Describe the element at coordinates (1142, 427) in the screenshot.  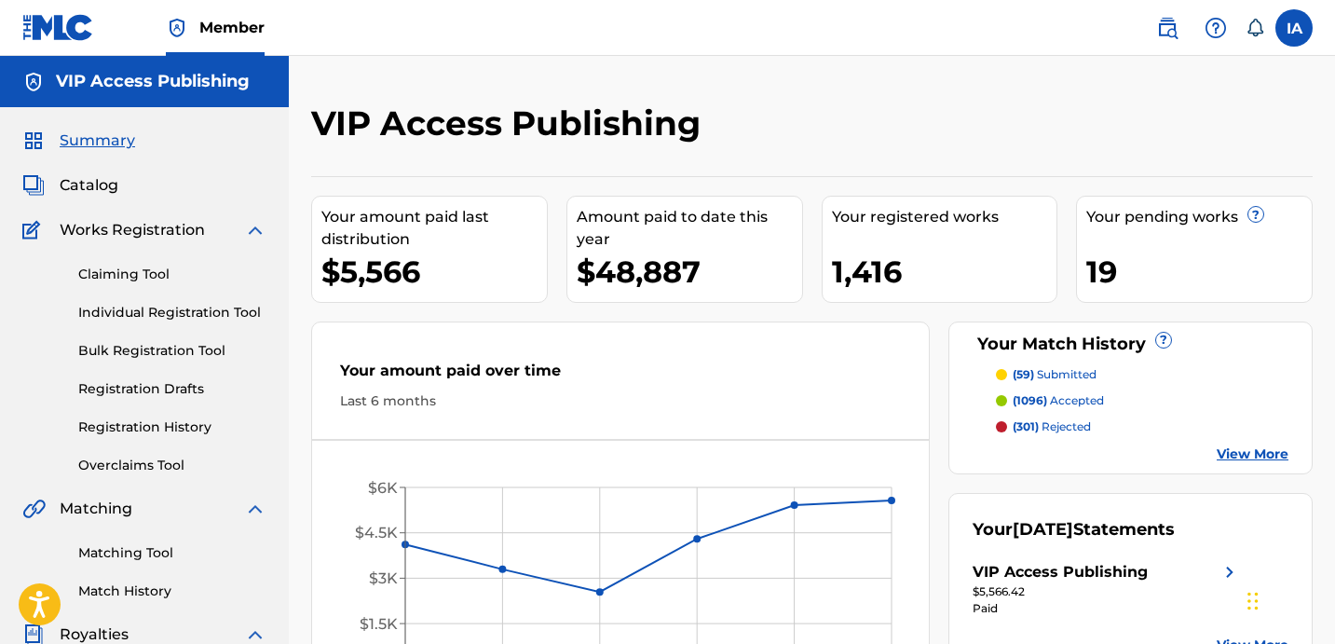
I see `a: (301) rejected` at that location.